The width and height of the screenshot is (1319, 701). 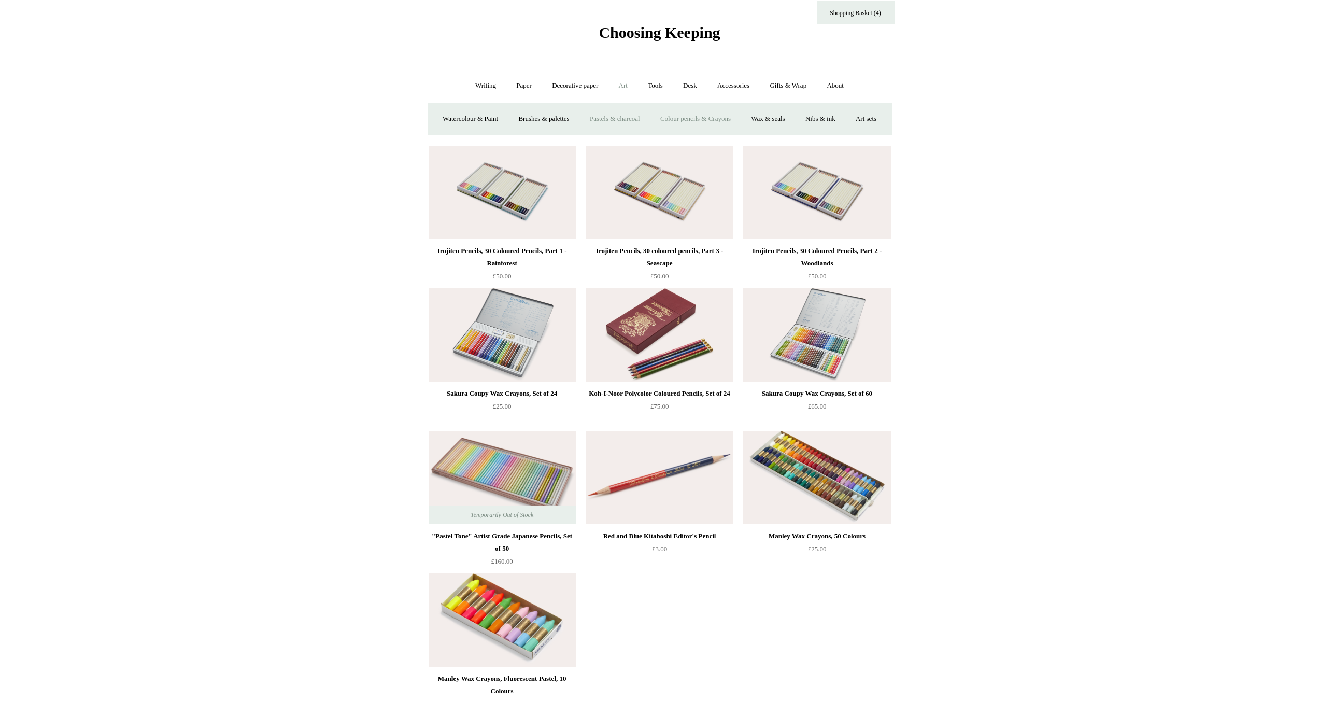 I want to click on img: "Pastel Tone" Artist Grade Japanese Pencils, Set of 50, so click(x=502, y=477).